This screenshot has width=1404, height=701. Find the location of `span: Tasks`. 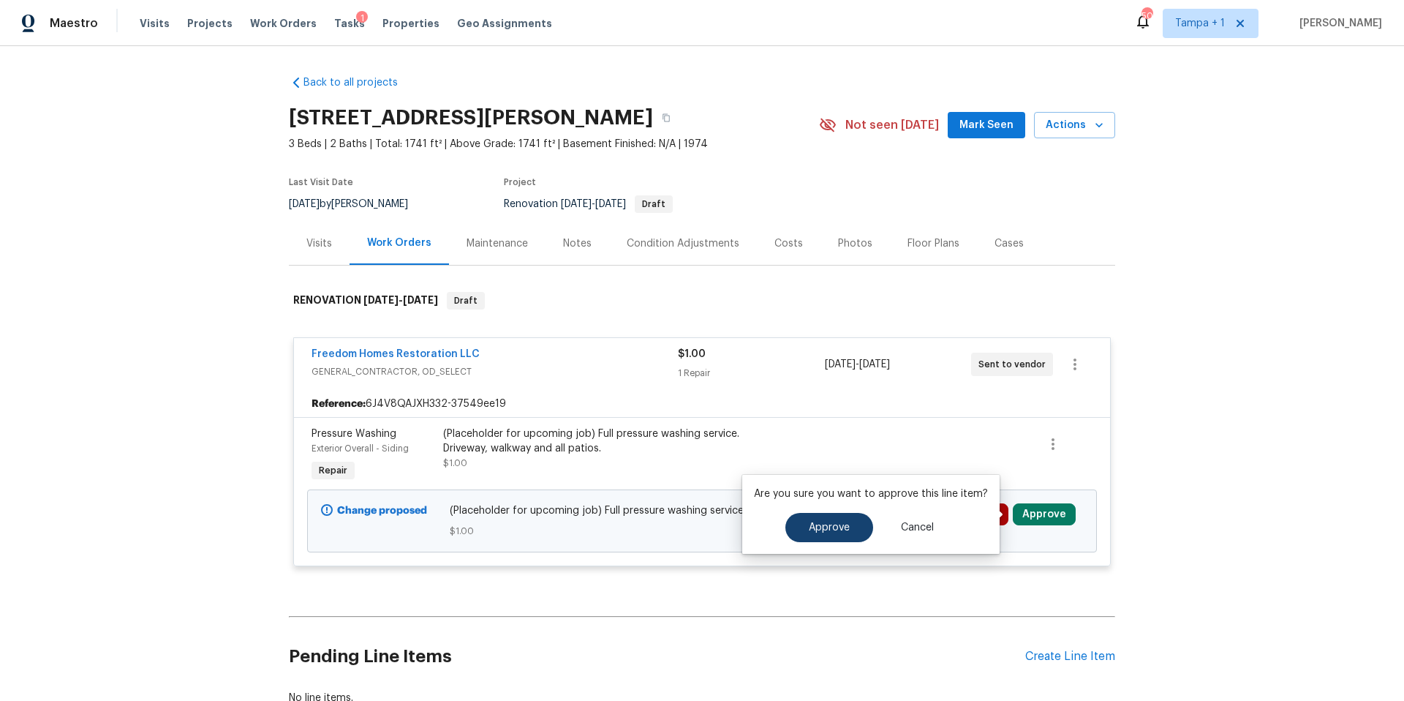

span: Tasks is located at coordinates (350, 23).